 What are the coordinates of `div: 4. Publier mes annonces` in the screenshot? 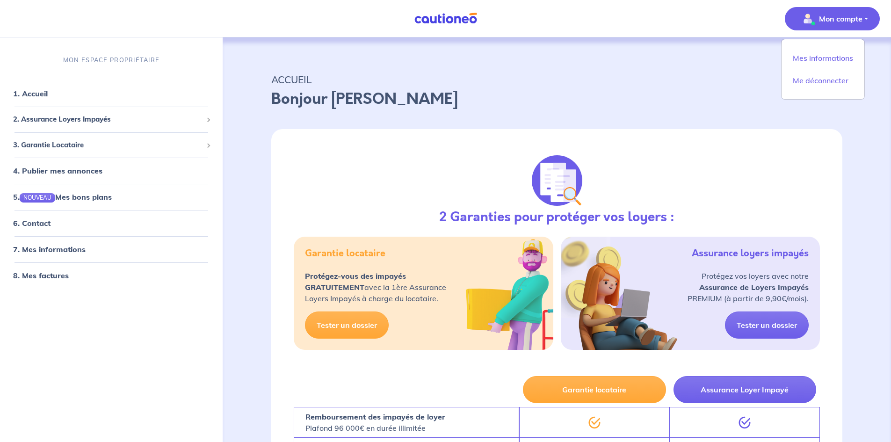 It's located at (111, 171).